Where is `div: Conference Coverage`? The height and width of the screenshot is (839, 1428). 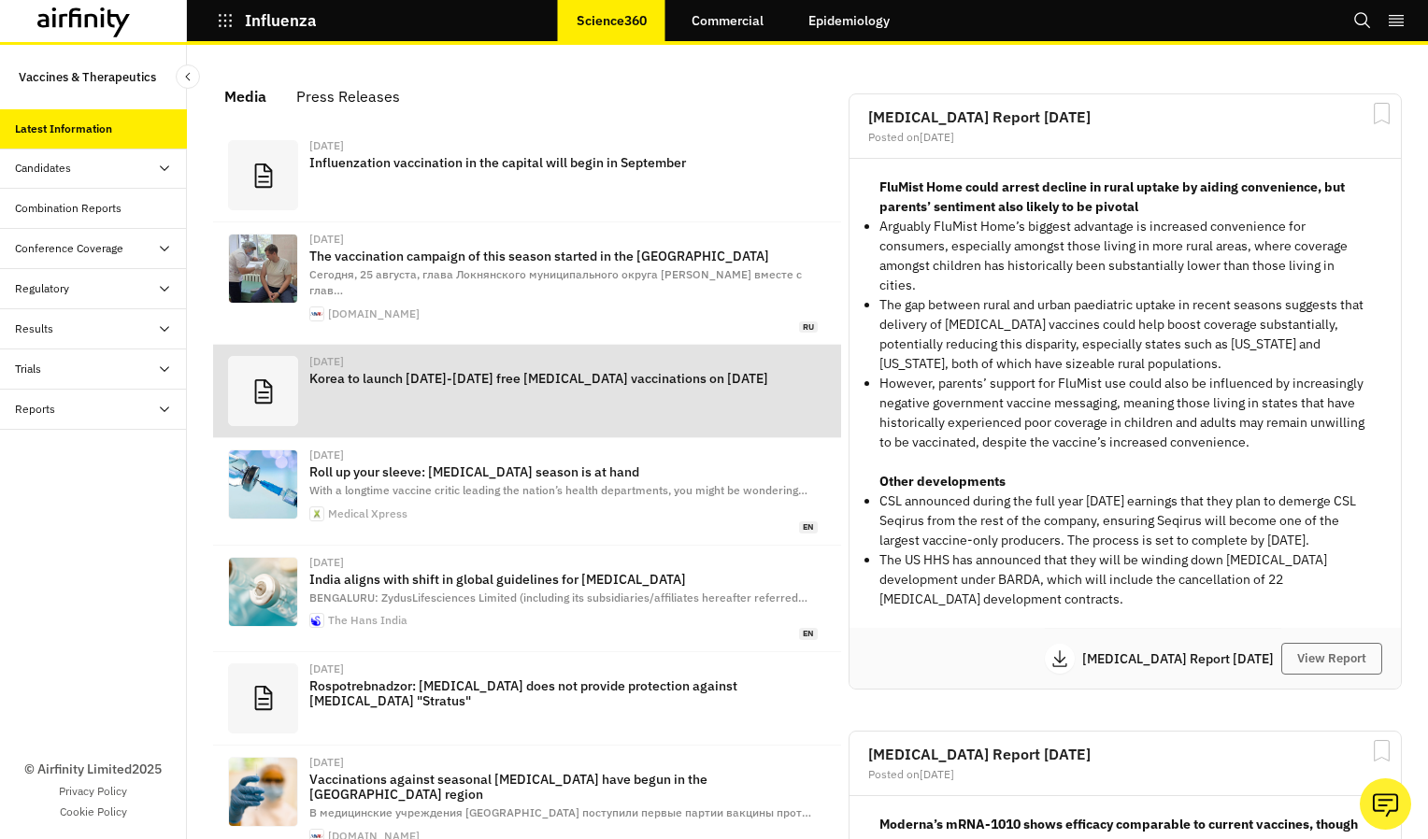
div: Conference Coverage is located at coordinates (69, 249).